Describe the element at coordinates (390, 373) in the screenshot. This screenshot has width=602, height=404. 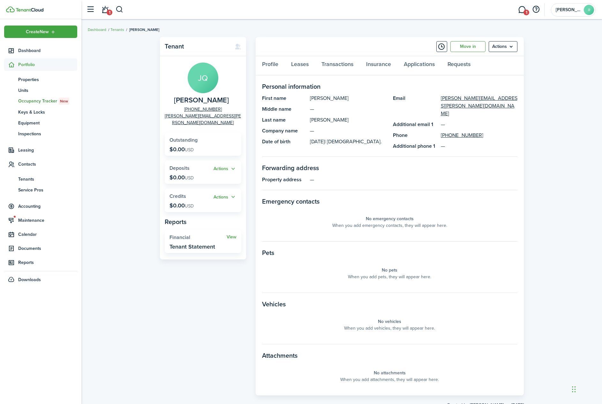
I see `panel-main-placeholder-title: No attachments` at that location.